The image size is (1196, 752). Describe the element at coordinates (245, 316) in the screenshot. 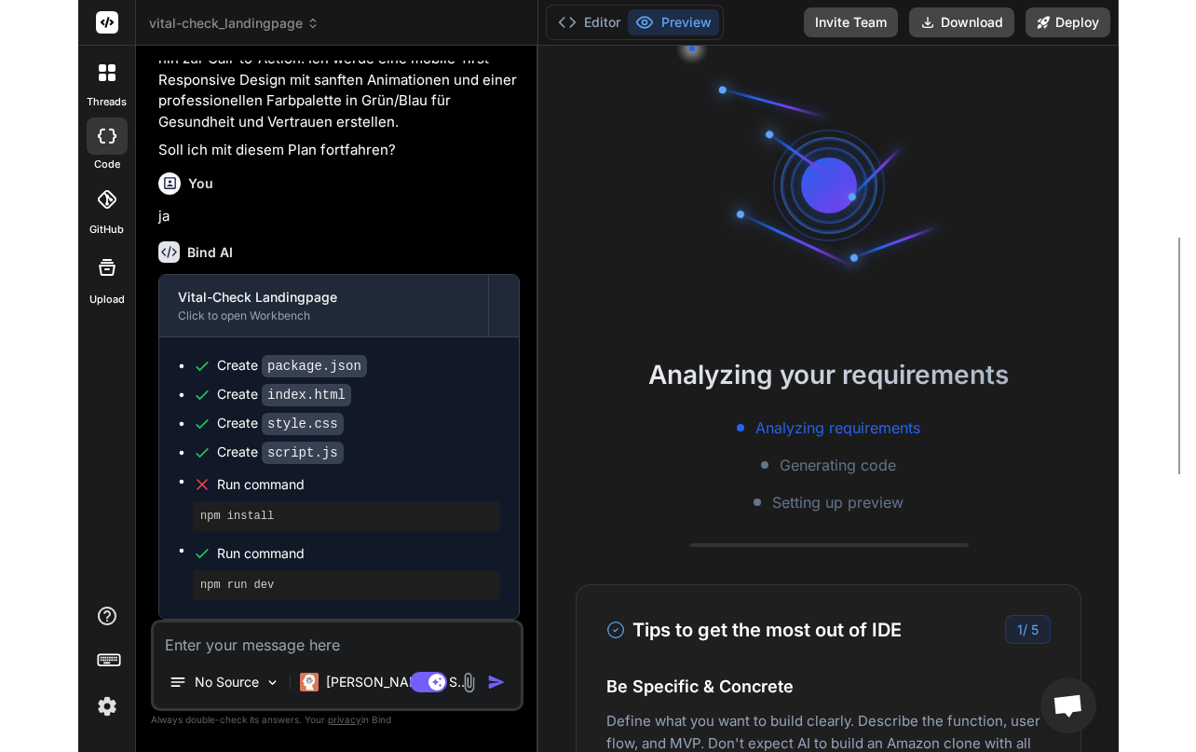

I see `div: Click to open Workbench` at that location.